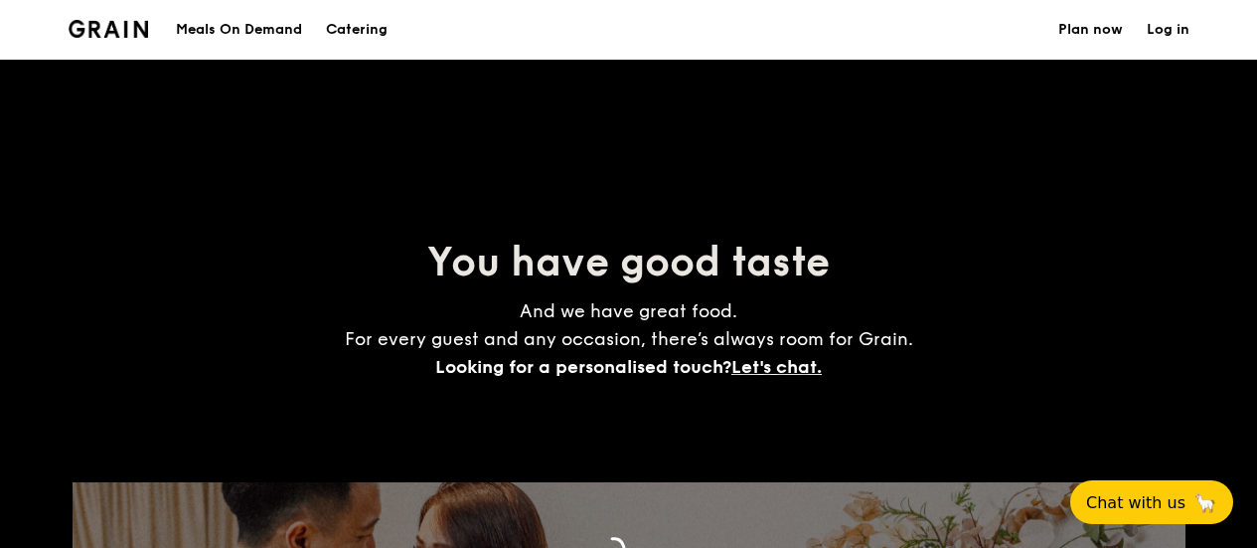 The width and height of the screenshot is (1257, 548). What do you see at coordinates (1152, 502) in the screenshot?
I see `button: Chat with us🦙` at bounding box center [1152, 502].